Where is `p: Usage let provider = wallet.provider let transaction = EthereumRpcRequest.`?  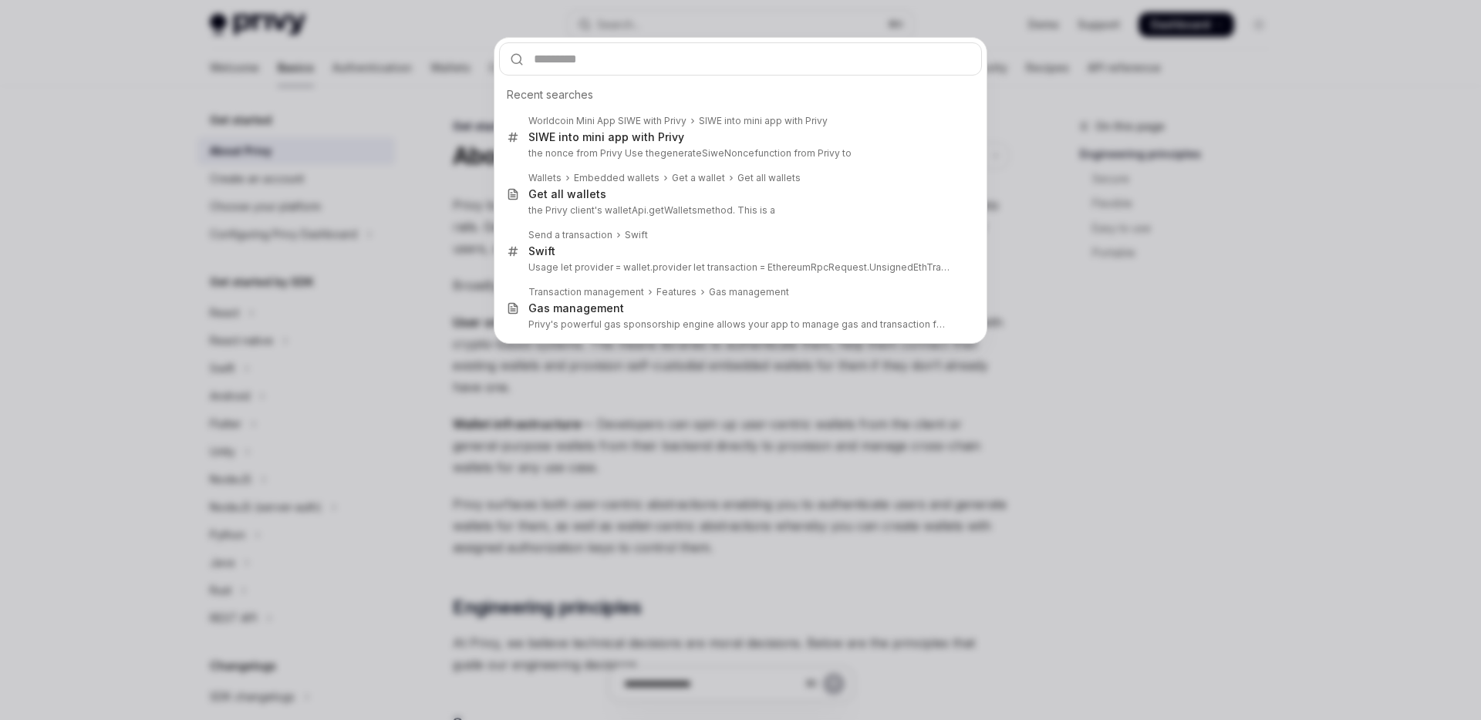 p: Usage let provider = wallet.provider let transaction = EthereumRpcRequest. is located at coordinates (739, 268).